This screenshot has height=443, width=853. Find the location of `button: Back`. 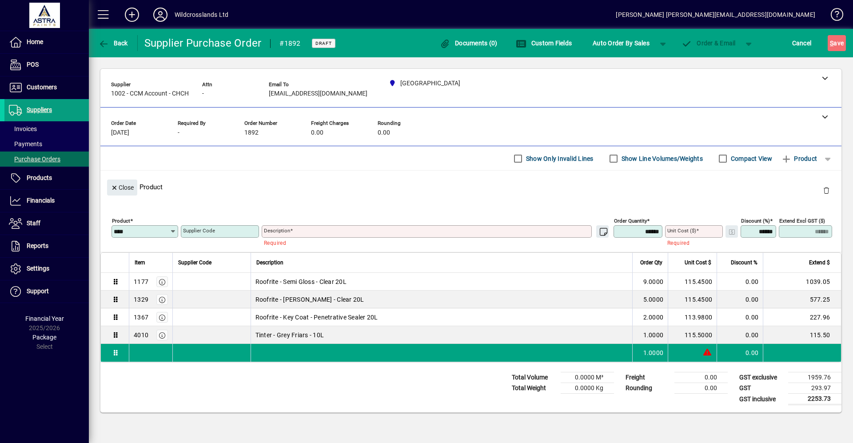

button: Back is located at coordinates (113, 43).